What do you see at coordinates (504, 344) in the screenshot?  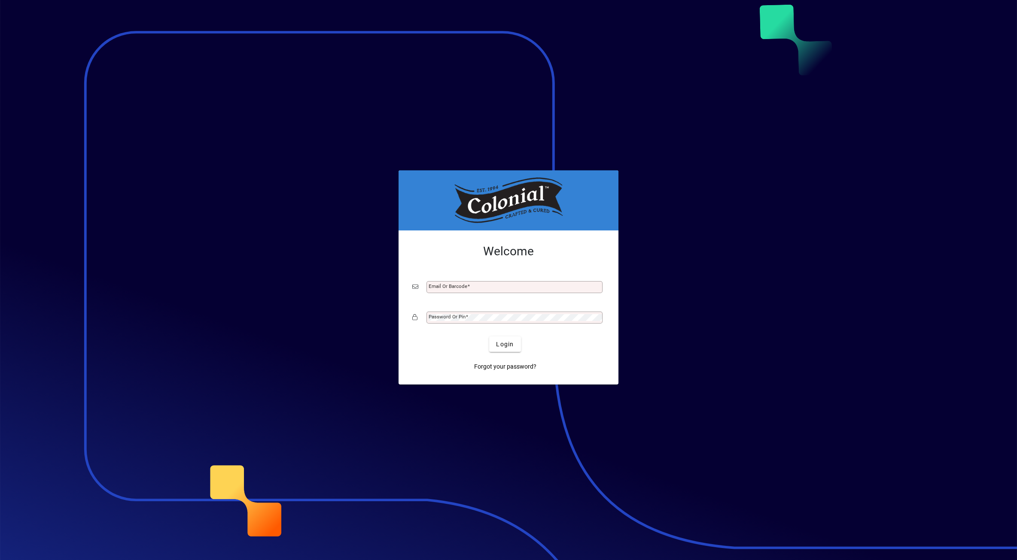 I see `button: Login` at bounding box center [504, 344].